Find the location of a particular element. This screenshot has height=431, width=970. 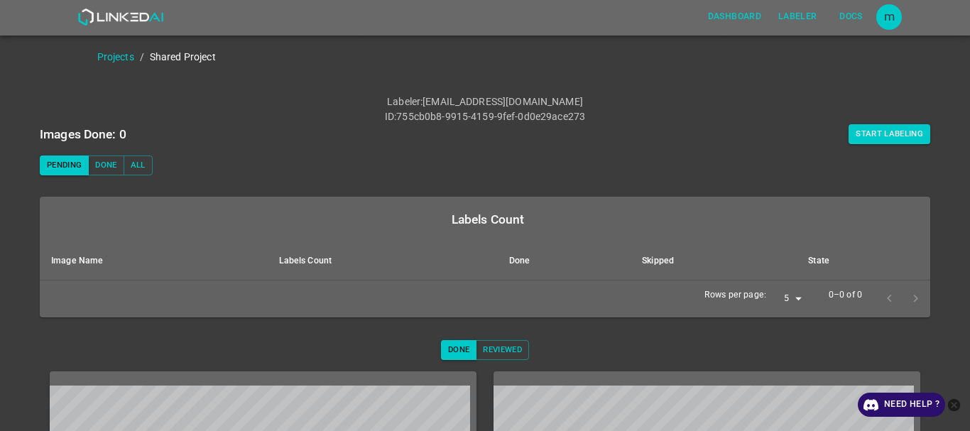

p: 755cb0b8-9915-4159-9fef-0d0e29ace273 is located at coordinates (490, 116).